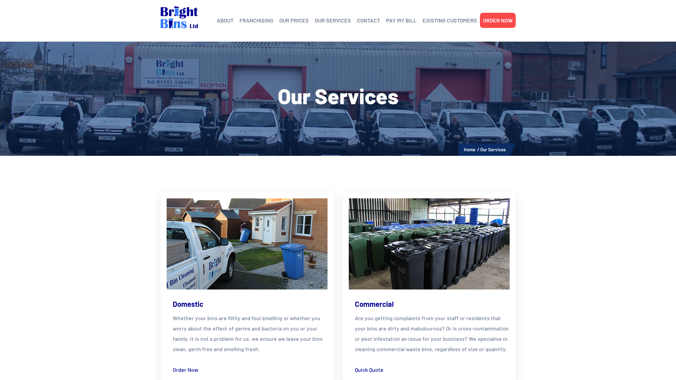 The image size is (676, 380). Describe the element at coordinates (250, 333) in the screenshot. I see `p: Whether your bins are filthy and foul smelling or whether you worry about the effect of germs and...` at that location.